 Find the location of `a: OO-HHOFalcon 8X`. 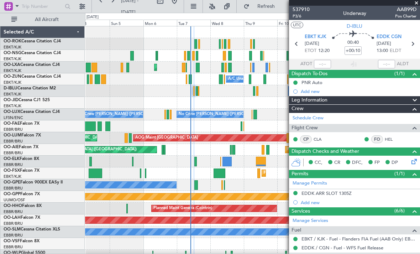

a: OO-HHOFalcon 8X is located at coordinates (22, 206).